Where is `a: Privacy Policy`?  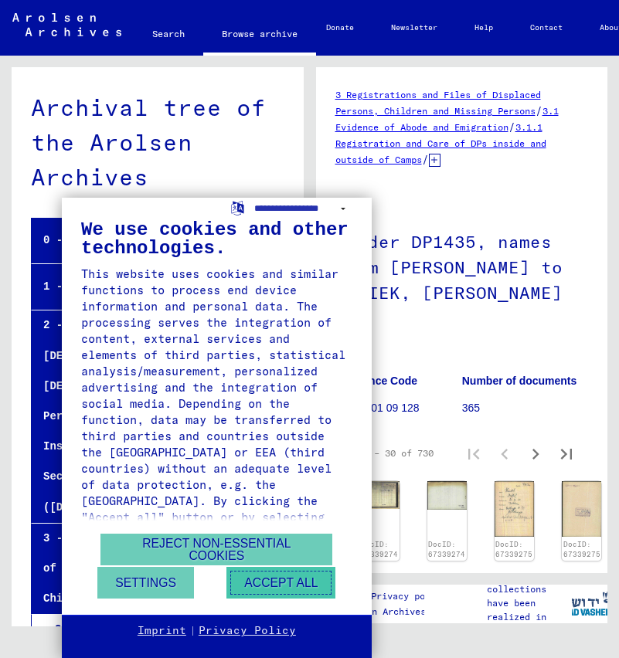
a: Privacy Policy is located at coordinates (247, 631).